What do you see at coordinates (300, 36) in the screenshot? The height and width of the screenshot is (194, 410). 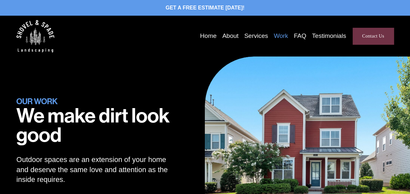 I see `a: FAQ` at bounding box center [300, 36].